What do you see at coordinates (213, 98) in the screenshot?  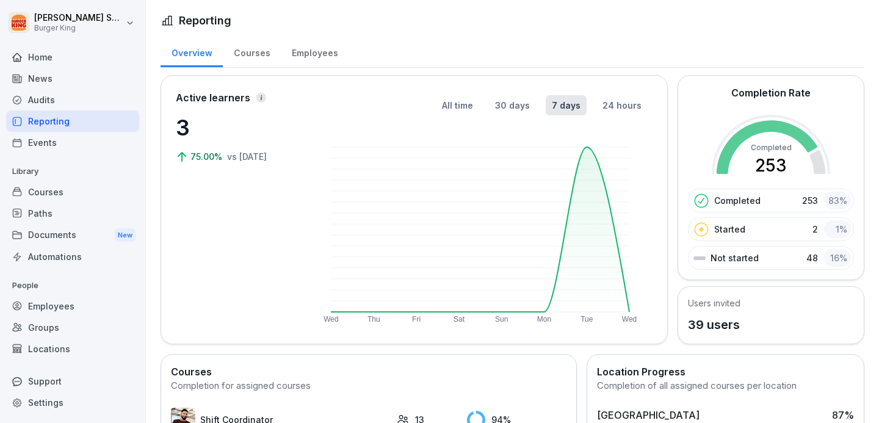 I see `p: Active learners` at bounding box center [213, 98].